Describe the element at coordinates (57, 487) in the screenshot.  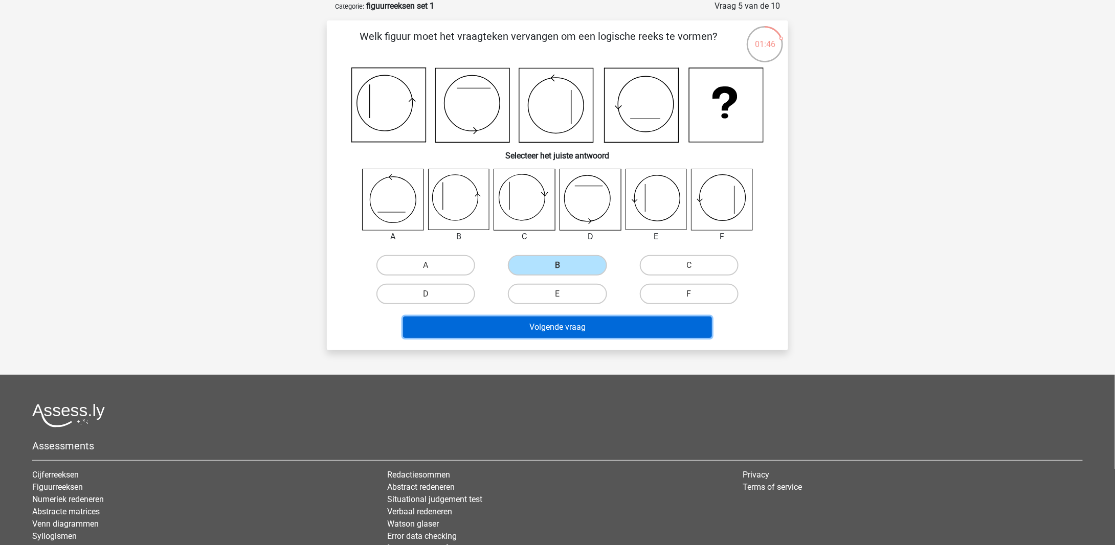
I see `a: Figuurreeksen` at that location.